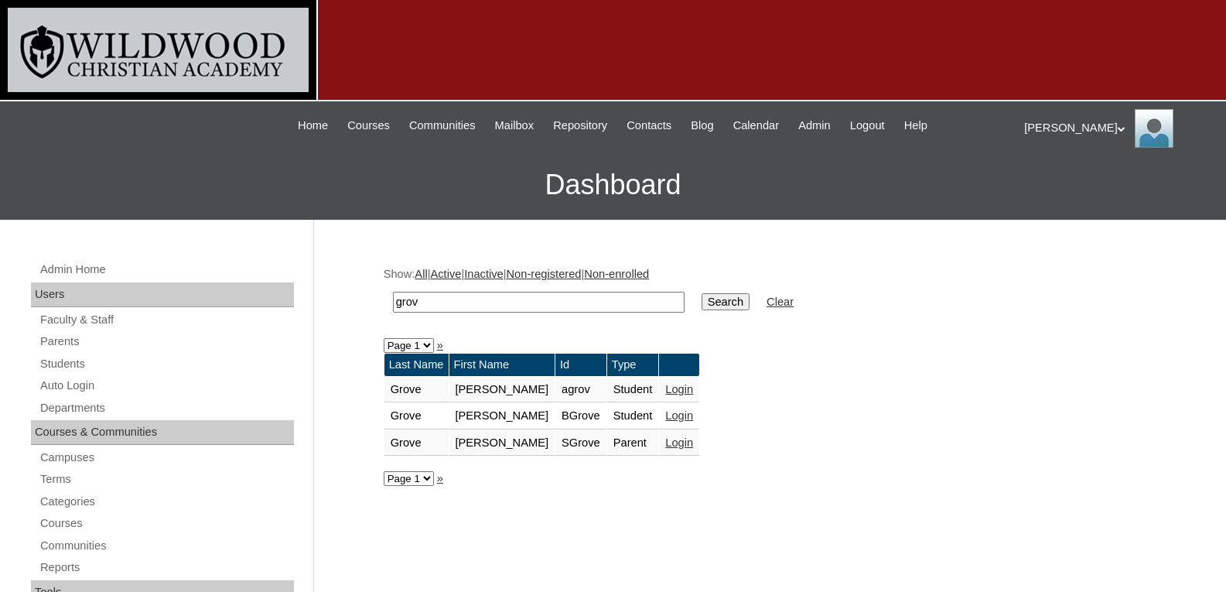  I want to click on span: Help, so click(916, 125).